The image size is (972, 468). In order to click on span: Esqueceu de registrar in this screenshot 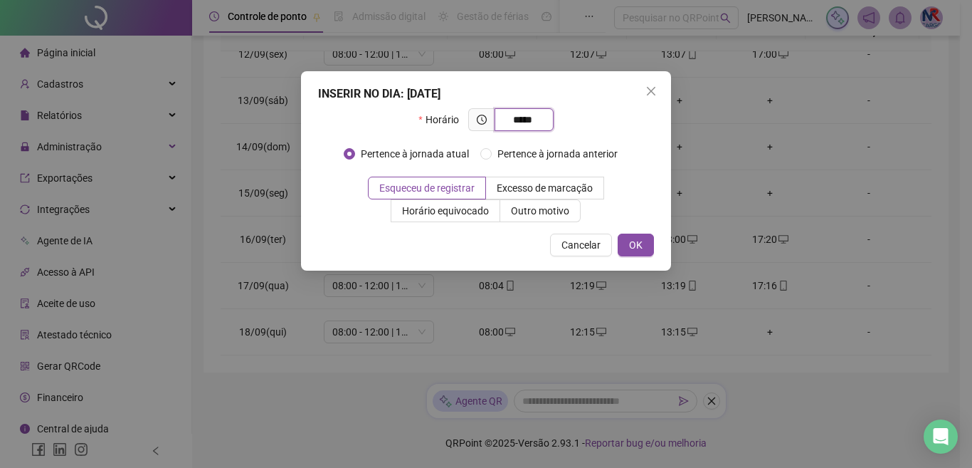, I will do `click(427, 188)`.